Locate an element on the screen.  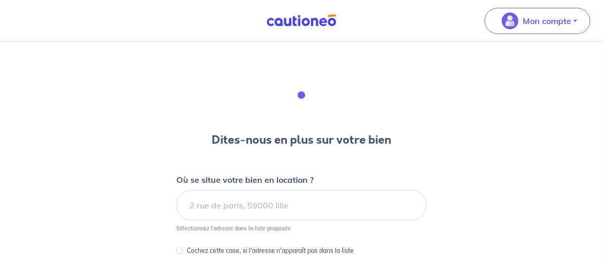
button: illu_account_valid_menu.svgMon compte is located at coordinates (537, 21).